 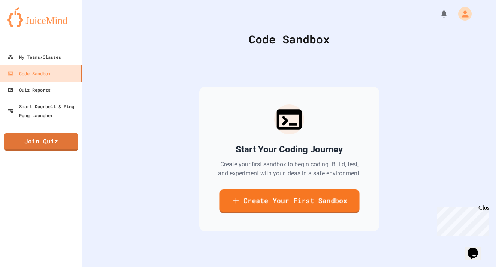 I want to click on a: Create Your First Sandbox, so click(x=289, y=201).